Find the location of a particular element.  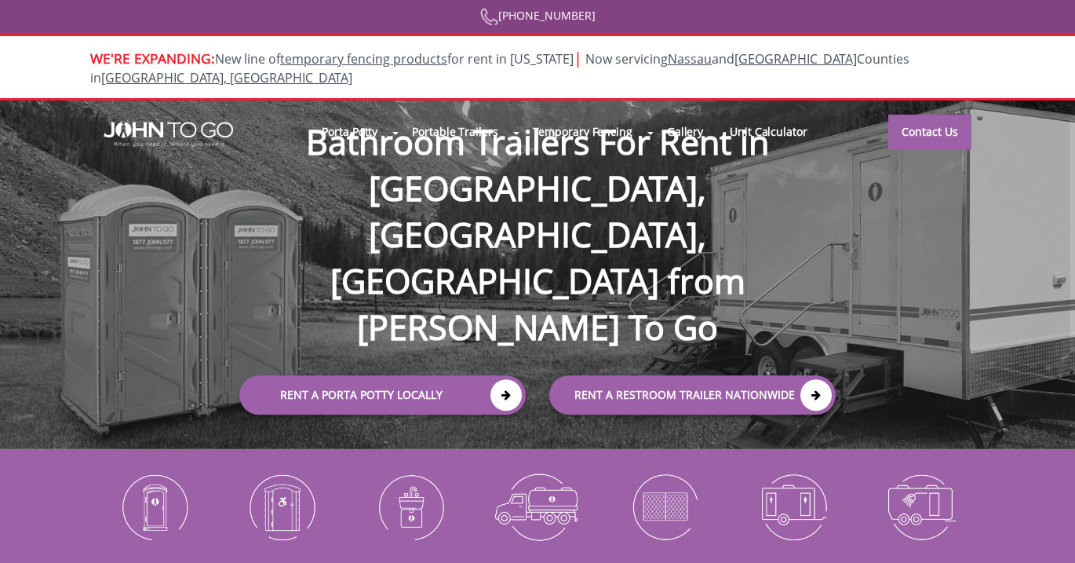

a: Rent a Porta Potty Locally is located at coordinates (382, 395).